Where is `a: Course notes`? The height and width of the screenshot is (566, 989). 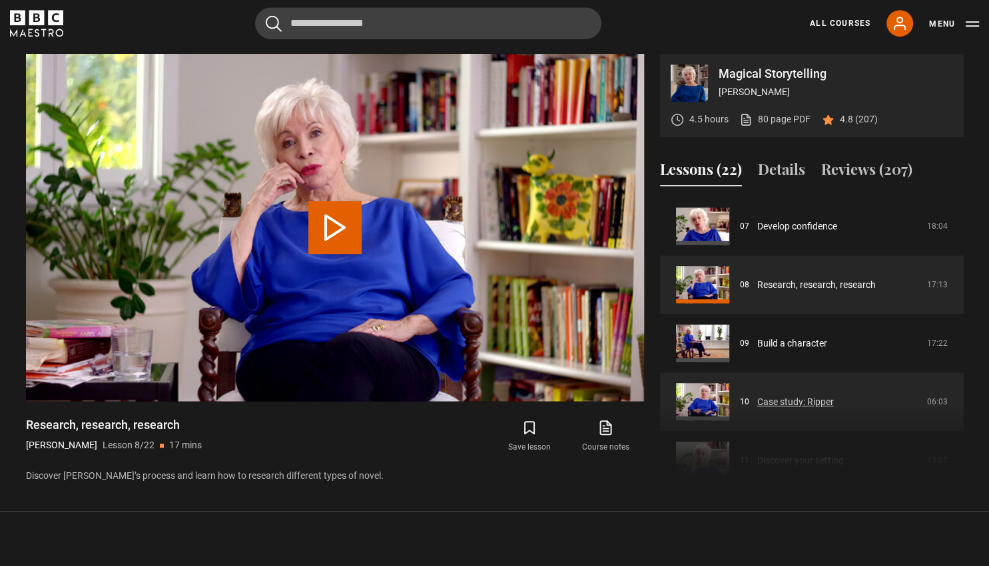 a: Course notes is located at coordinates (605, 437).